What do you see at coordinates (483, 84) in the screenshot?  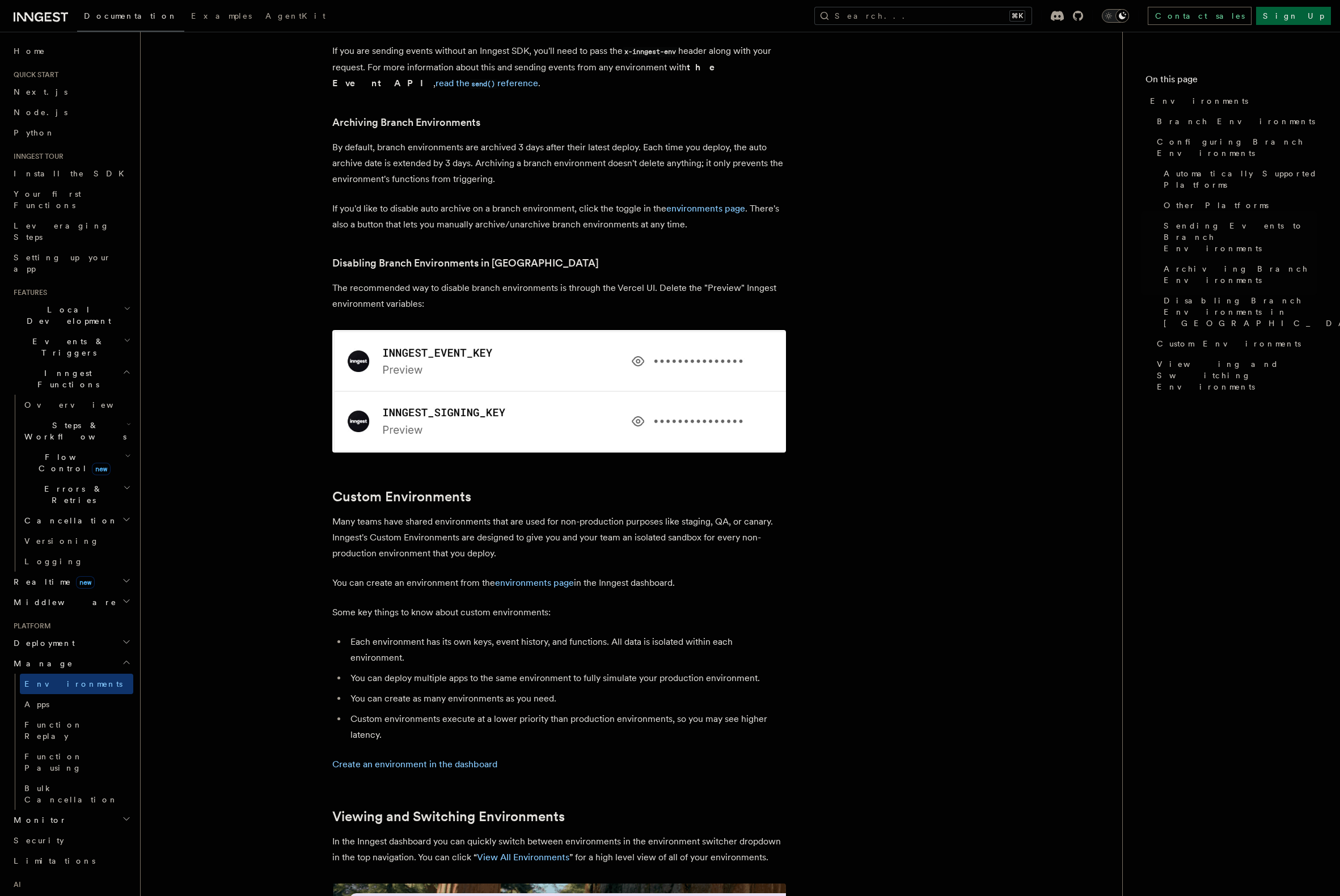 I see `code: send()` at bounding box center [483, 84].